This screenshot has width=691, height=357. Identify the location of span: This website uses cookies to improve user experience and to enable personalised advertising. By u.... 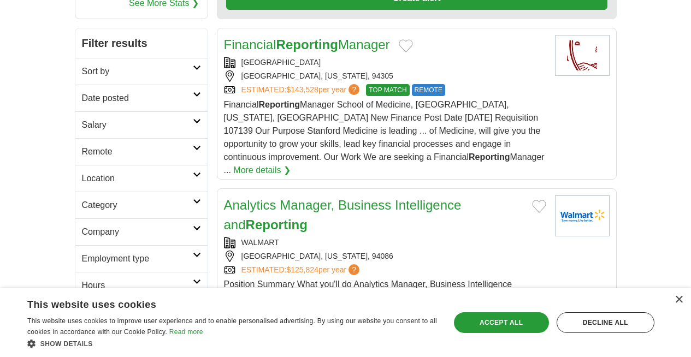
(232, 327).